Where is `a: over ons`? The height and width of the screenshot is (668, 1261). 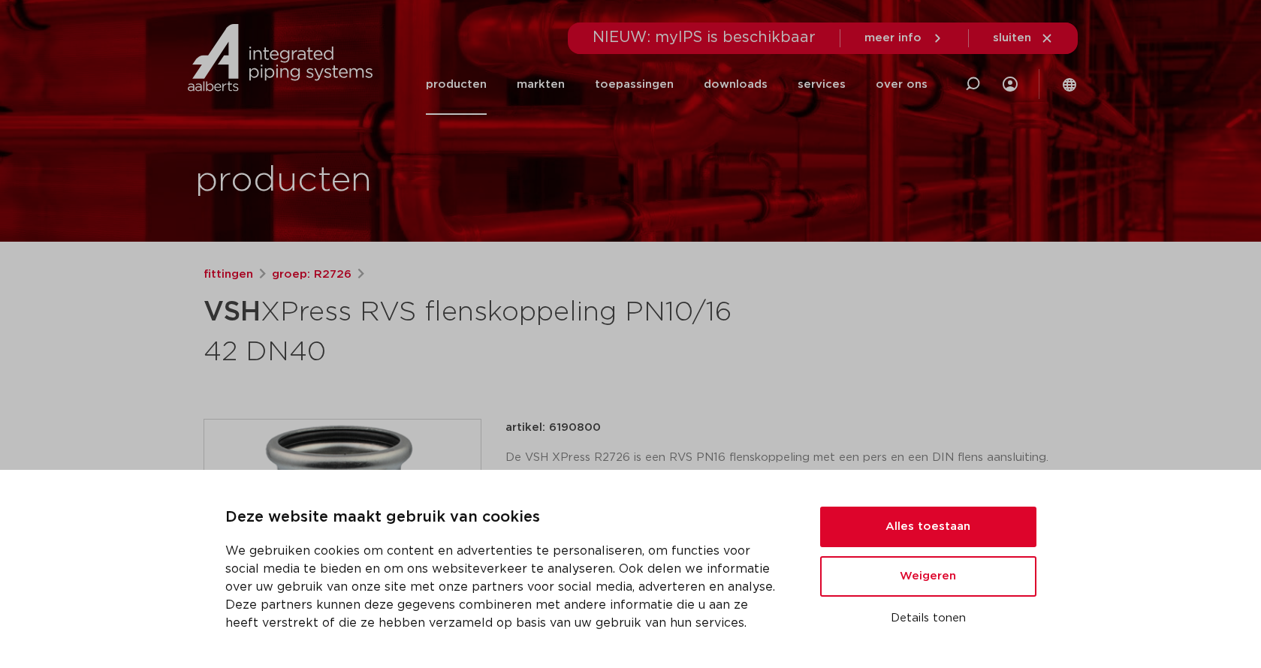 a: over ons is located at coordinates (901, 84).